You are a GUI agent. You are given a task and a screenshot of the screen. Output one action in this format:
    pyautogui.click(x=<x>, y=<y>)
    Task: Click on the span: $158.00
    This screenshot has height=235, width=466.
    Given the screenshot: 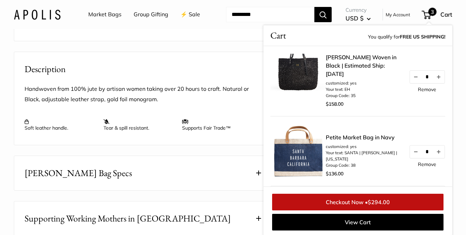 What is the action you would take?
    pyautogui.click(x=334, y=104)
    